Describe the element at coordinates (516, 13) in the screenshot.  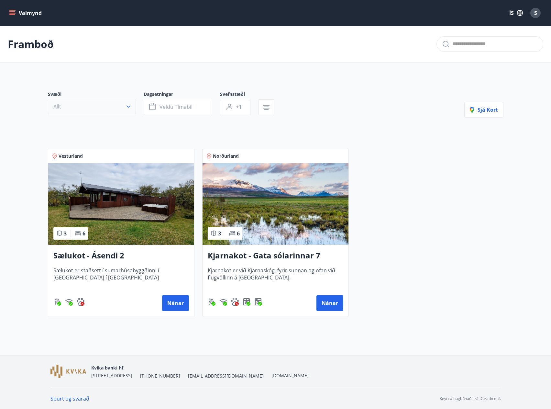
I see `button: ÍS` at that location.